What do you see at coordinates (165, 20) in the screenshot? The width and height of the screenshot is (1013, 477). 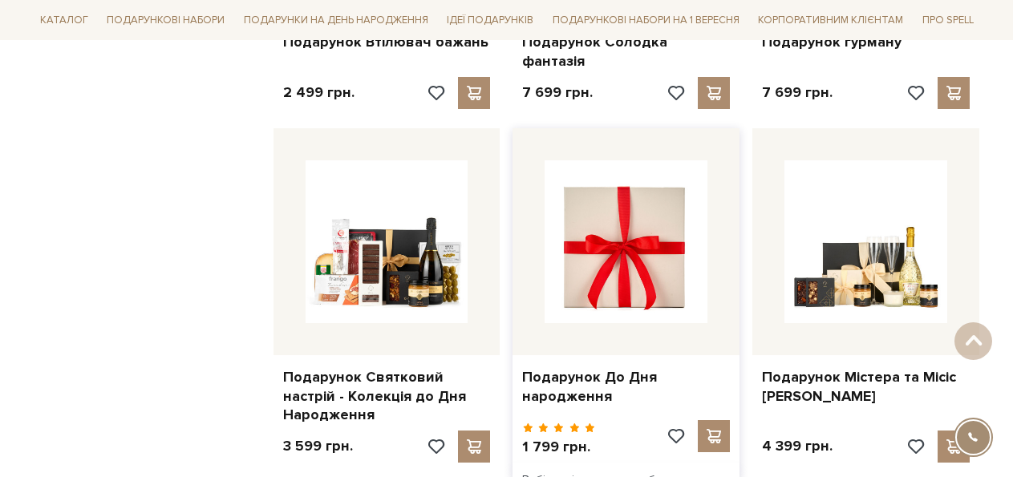 I see `a: Подарункові набори` at bounding box center [165, 20].